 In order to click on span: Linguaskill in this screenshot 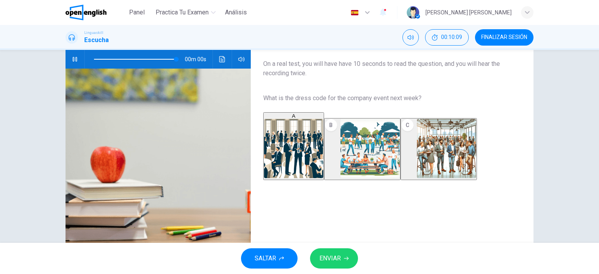, I will do `click(94, 33)`.